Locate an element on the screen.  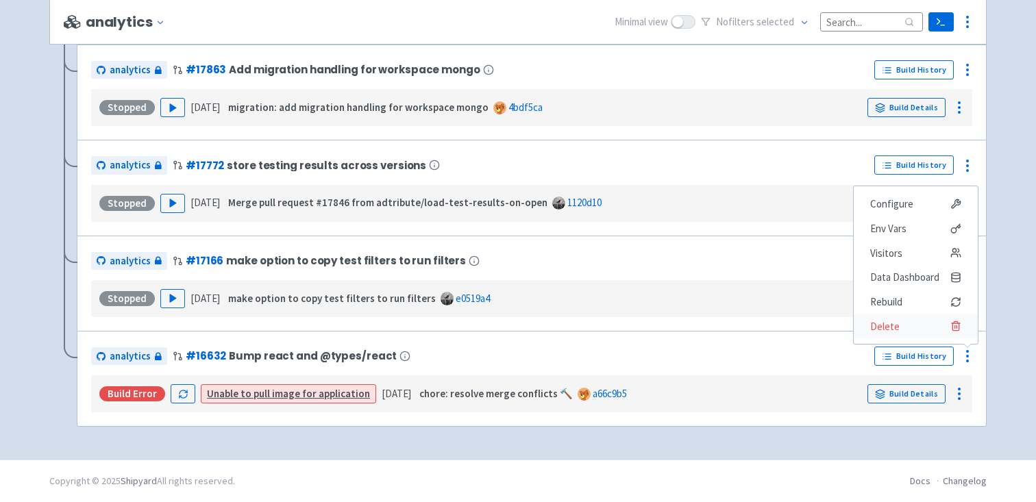
a: Terminal is located at coordinates (941, 22).